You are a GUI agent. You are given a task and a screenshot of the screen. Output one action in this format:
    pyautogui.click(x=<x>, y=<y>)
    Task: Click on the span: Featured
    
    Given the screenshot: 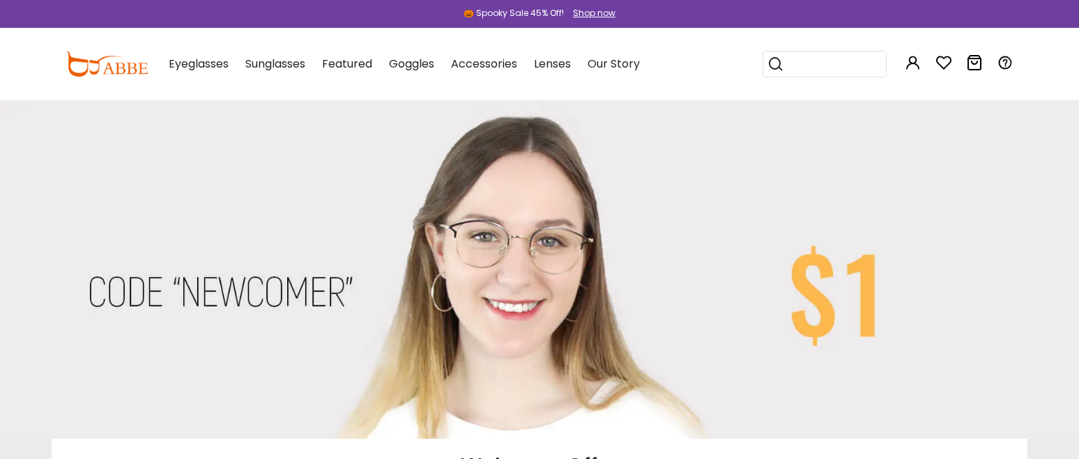 What is the action you would take?
    pyautogui.click(x=347, y=63)
    